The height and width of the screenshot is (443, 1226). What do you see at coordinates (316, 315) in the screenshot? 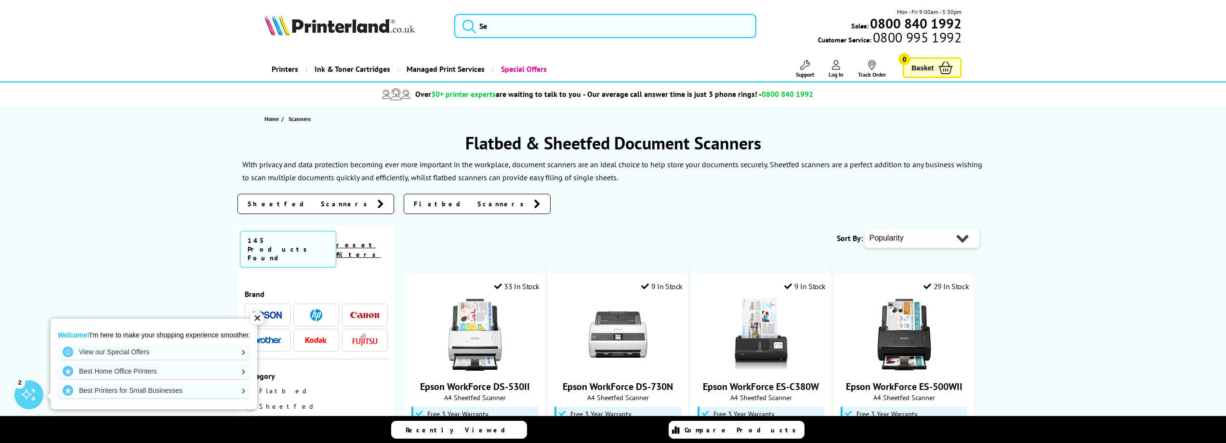
I see `img: HP` at bounding box center [316, 315].